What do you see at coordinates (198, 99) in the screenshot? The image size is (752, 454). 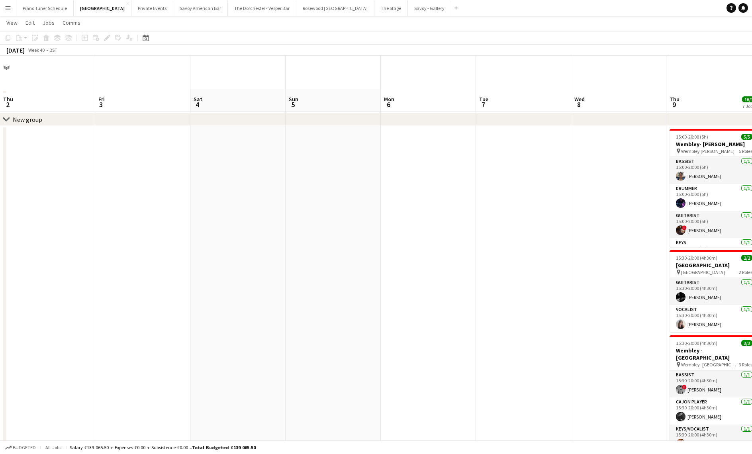 I see `span: Sat` at bounding box center [198, 99].